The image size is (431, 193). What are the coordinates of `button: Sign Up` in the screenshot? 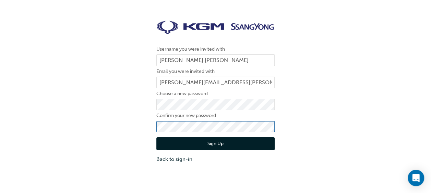 It's located at (215, 144).